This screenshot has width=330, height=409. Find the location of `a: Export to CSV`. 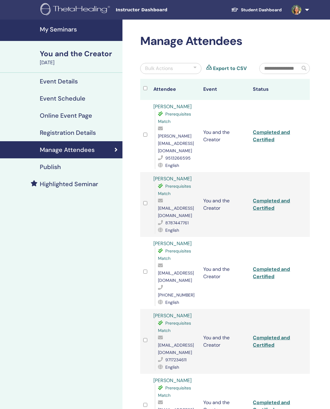

a: Export to CSV is located at coordinates (230, 69).